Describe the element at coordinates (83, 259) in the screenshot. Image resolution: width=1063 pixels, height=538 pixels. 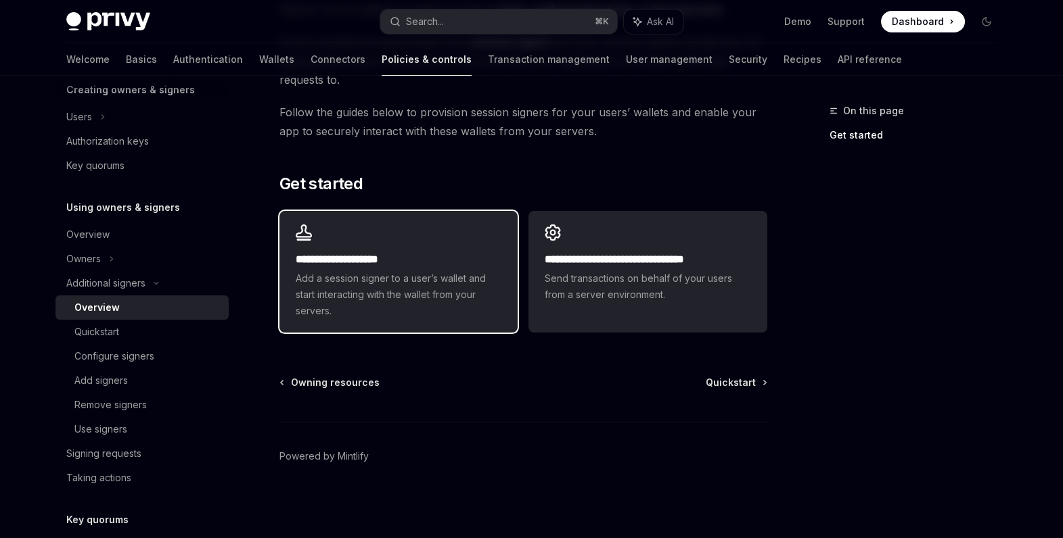
I see `div: Owners` at that location.